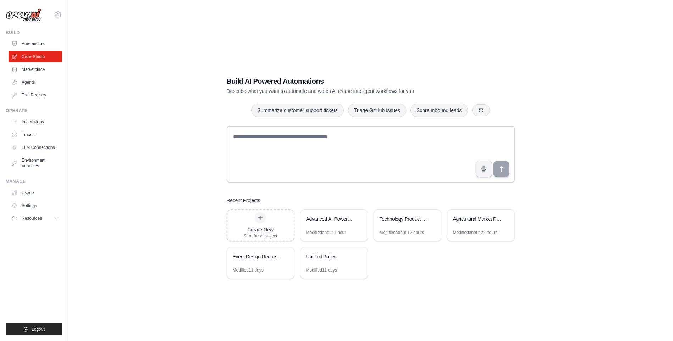 Image resolution: width=673 pixels, height=341 pixels. Describe the element at coordinates (477, 219) in the screenshot. I see `div: Agricultural Market Price Analysis` at that location.